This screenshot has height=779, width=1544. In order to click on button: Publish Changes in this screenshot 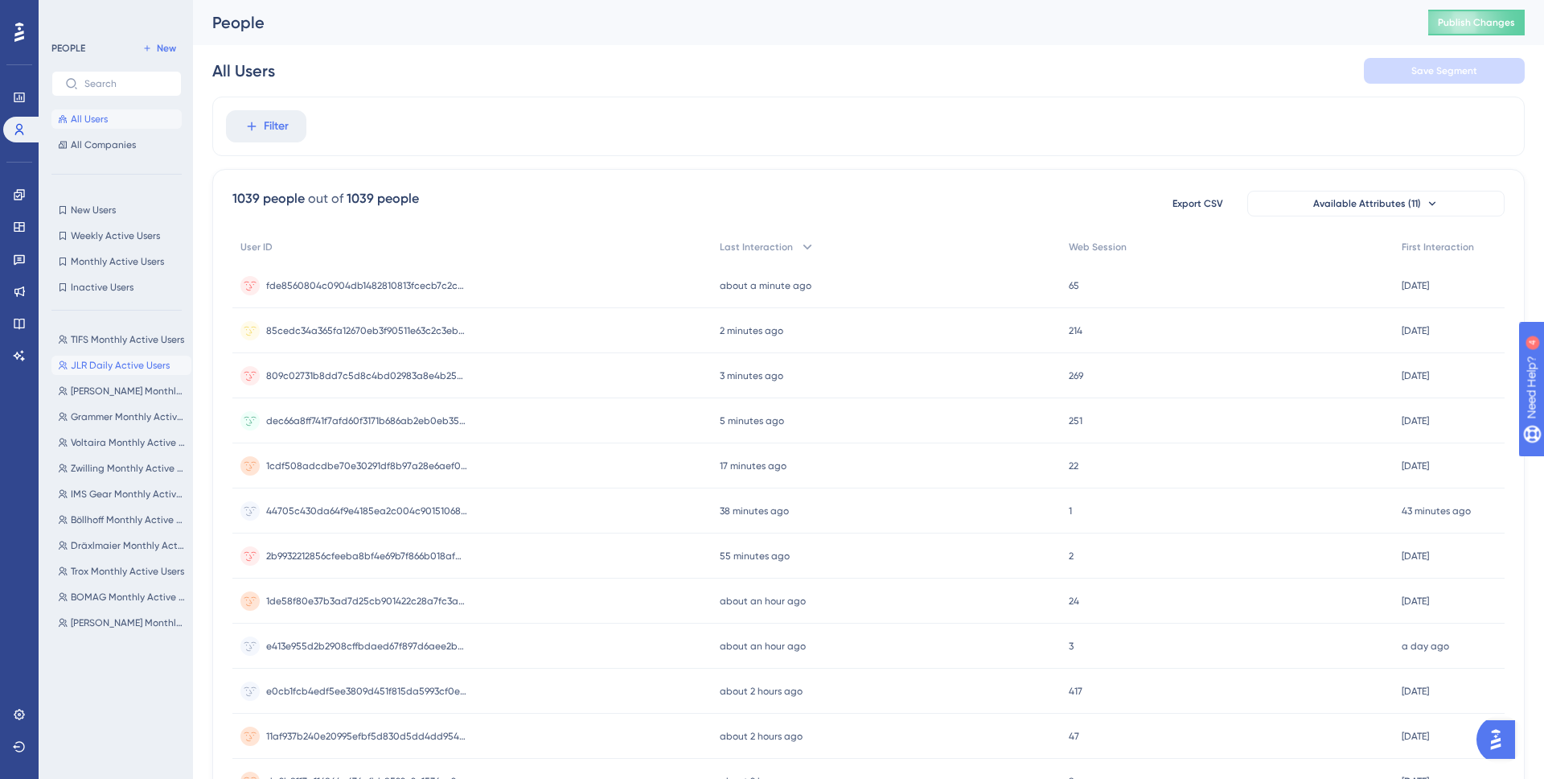, I will do `click(1477, 23)`.